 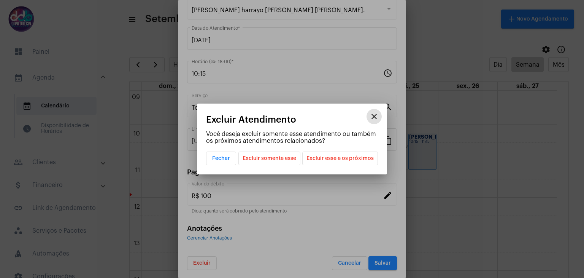 What do you see at coordinates (269, 158) in the screenshot?
I see `button: Excluir somente esse` at bounding box center [269, 158].